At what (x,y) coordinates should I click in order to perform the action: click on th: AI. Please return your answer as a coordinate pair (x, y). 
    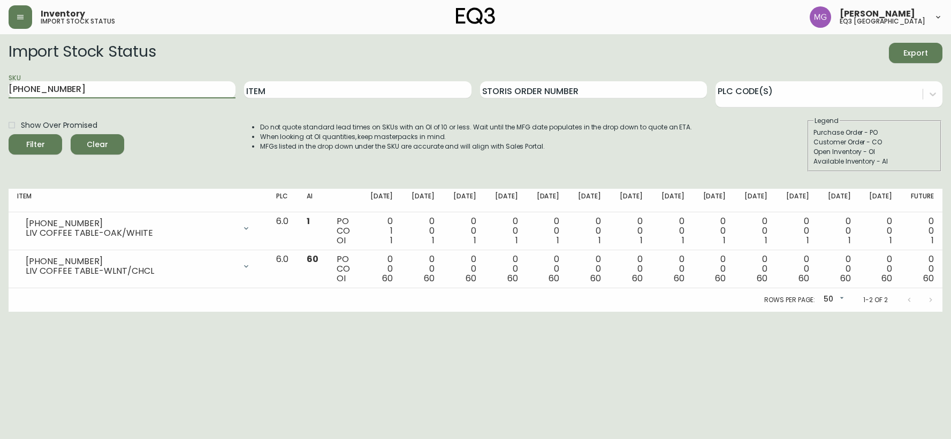
    Looking at the image, I should click on (313, 201).